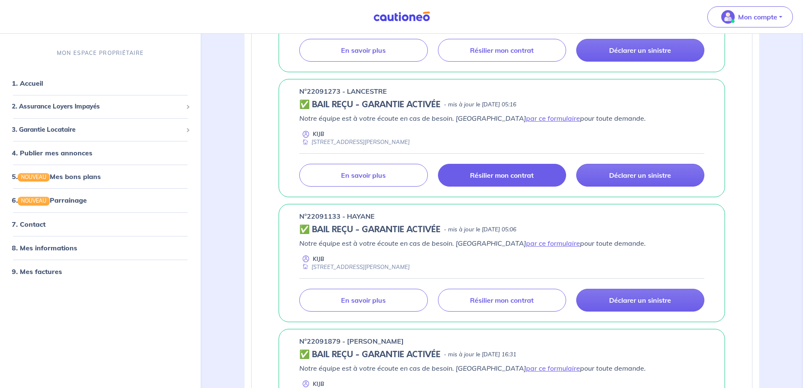 Image resolution: width=803 pixels, height=388 pixels. I want to click on a: 5.NOUVEAUMes bons plans, so click(56, 176).